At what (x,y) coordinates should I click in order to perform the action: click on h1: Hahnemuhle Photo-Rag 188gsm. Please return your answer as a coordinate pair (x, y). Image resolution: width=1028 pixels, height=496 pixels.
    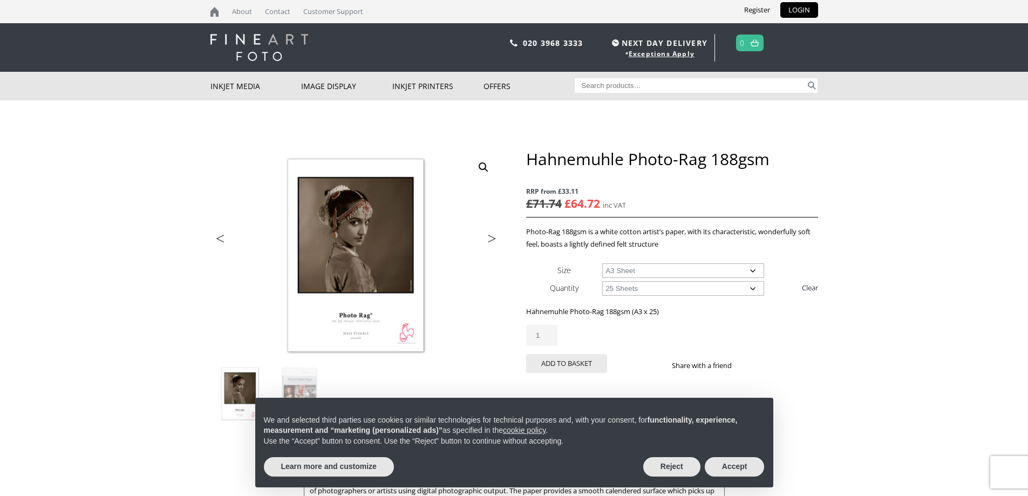
    Looking at the image, I should click on (672, 159).